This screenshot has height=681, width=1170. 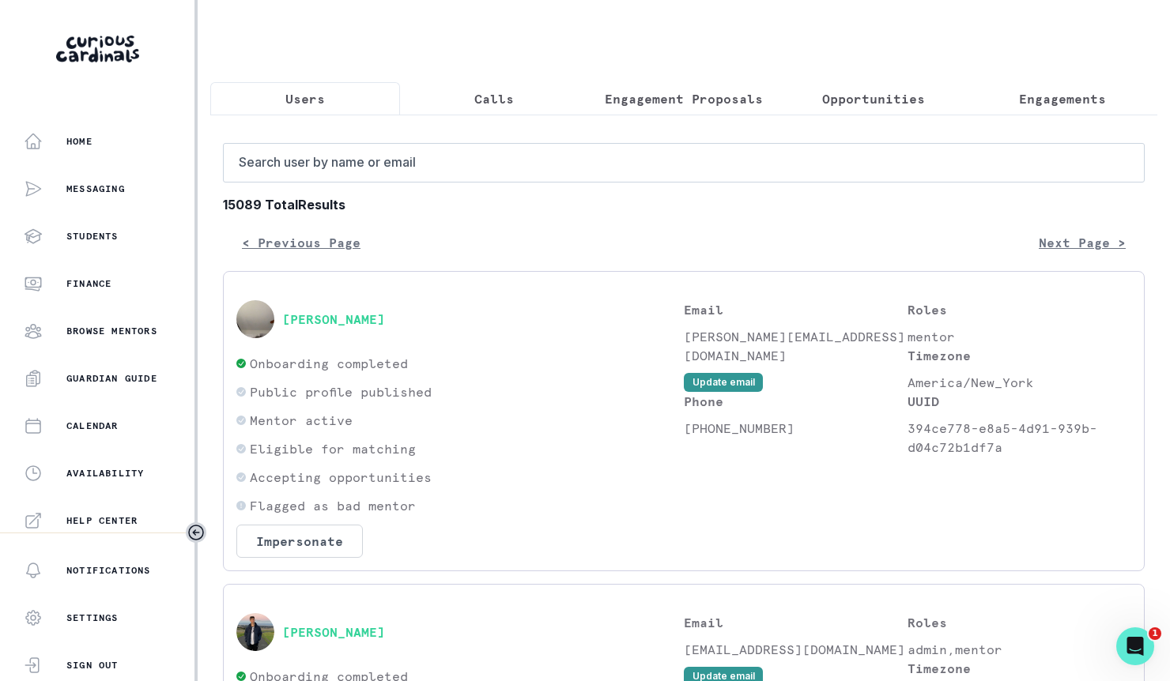 I want to click on p: Phone, so click(x=795, y=402).